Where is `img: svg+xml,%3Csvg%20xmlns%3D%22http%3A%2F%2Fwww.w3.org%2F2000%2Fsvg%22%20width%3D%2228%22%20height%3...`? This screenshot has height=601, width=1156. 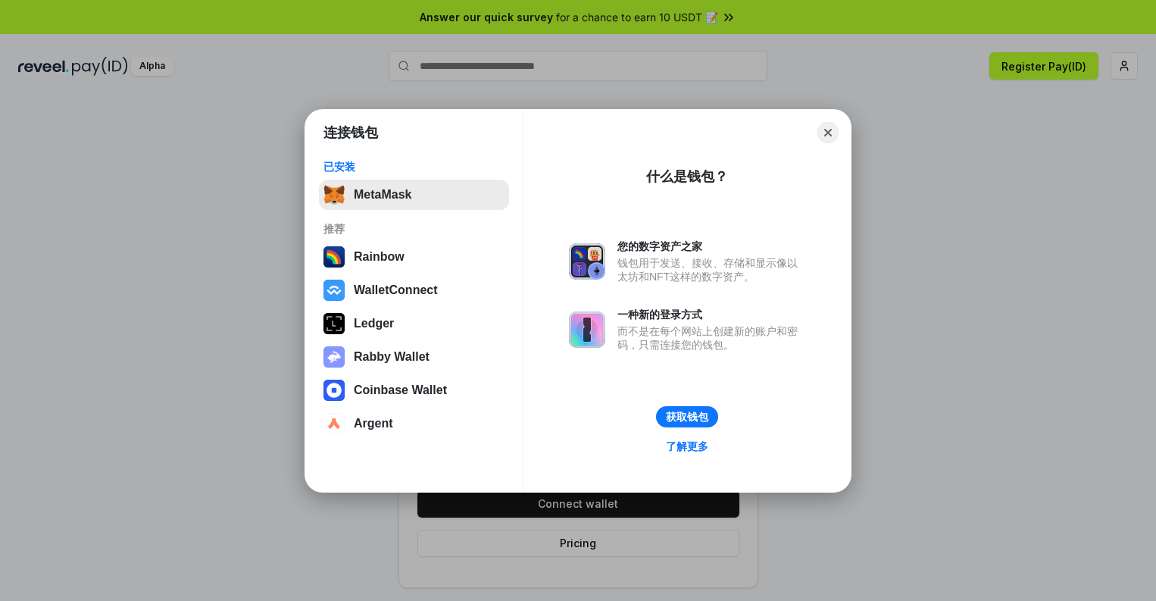
img: svg+xml,%3Csvg%20xmlns%3D%22http%3A%2F%2Fwww.w3.org%2F2000%2Fsvg%22%20width%3D%2228%22%20height%3... is located at coordinates (334, 324).